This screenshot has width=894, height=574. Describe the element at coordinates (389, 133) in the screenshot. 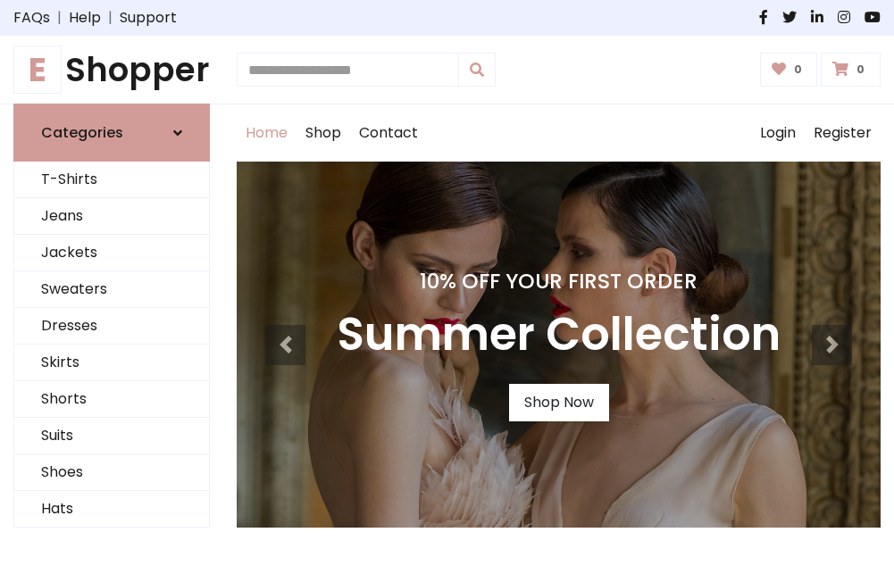

I see `a: Contact` at that location.